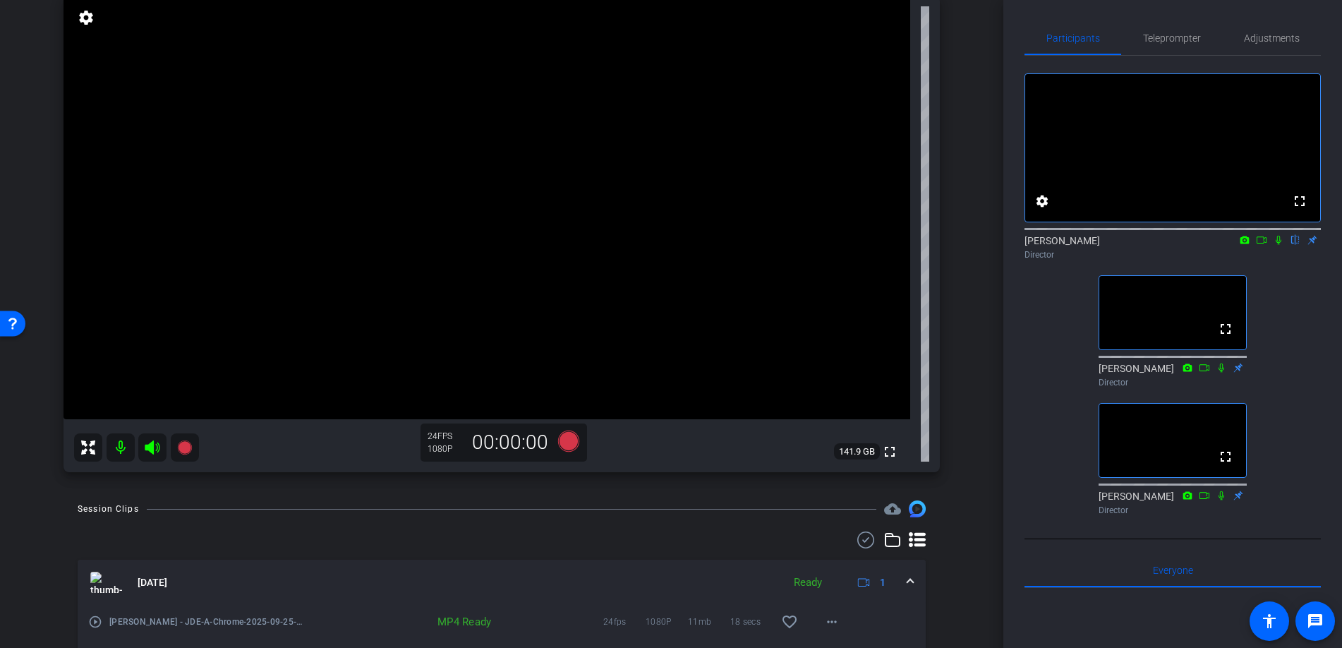 The height and width of the screenshot is (648, 1342). Describe the element at coordinates (108, 509) in the screenshot. I see `div: Session Clips` at that location.